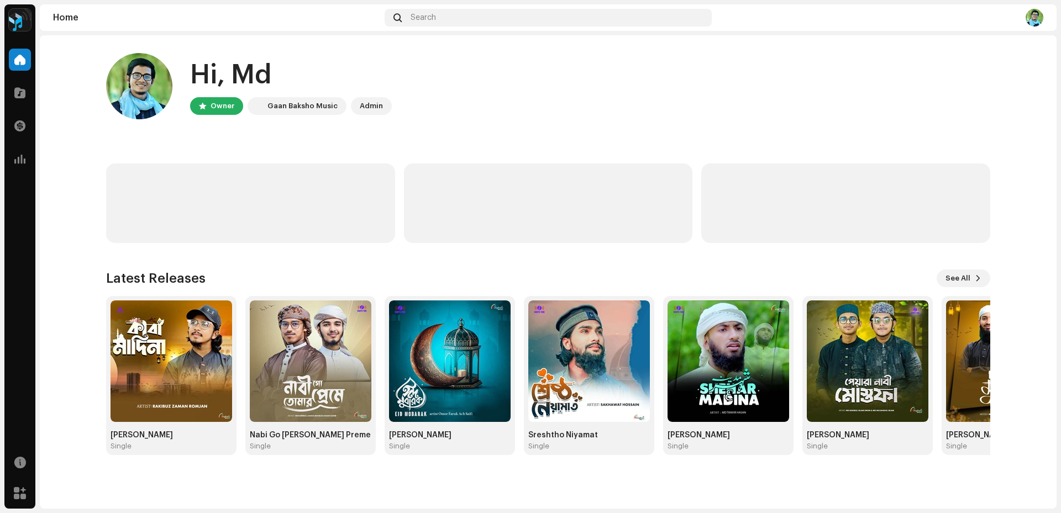 Image resolution: width=1061 pixels, height=513 pixels. Describe the element at coordinates (171, 361) in the screenshot. I see `img: 2b2fe6fa-d35a-4859-b47e-e90ed623435d` at that location.